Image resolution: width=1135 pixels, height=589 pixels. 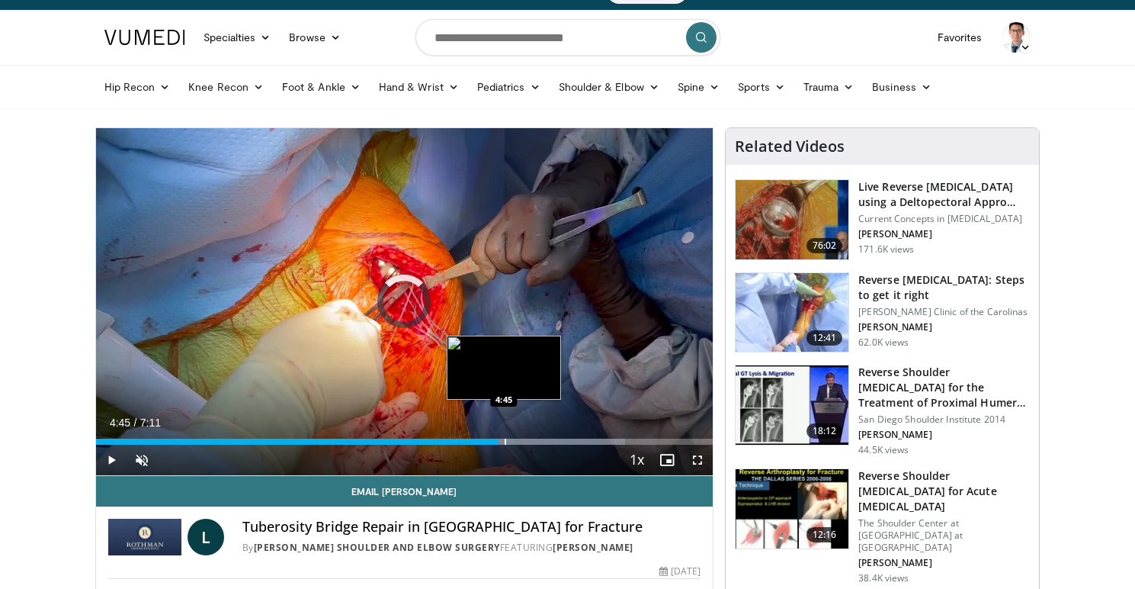 What do you see at coordinates (884, 342) in the screenshot?
I see `p: 62.0K views` at bounding box center [884, 342].